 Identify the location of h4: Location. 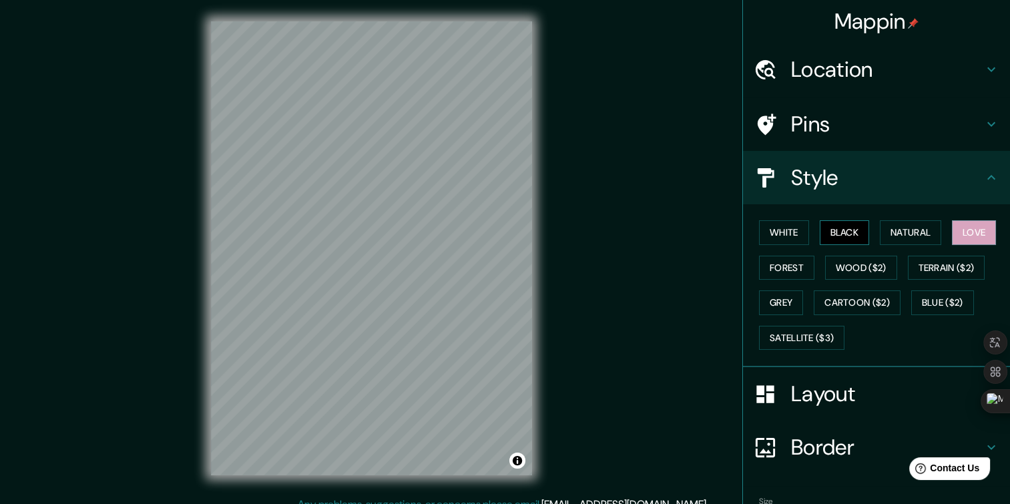
(887, 69).